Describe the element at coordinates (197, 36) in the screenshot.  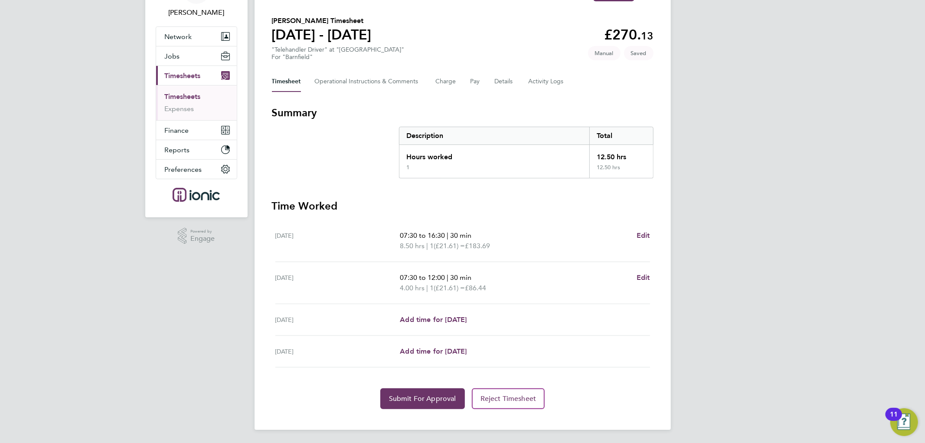
I see `button: Network` at that location.